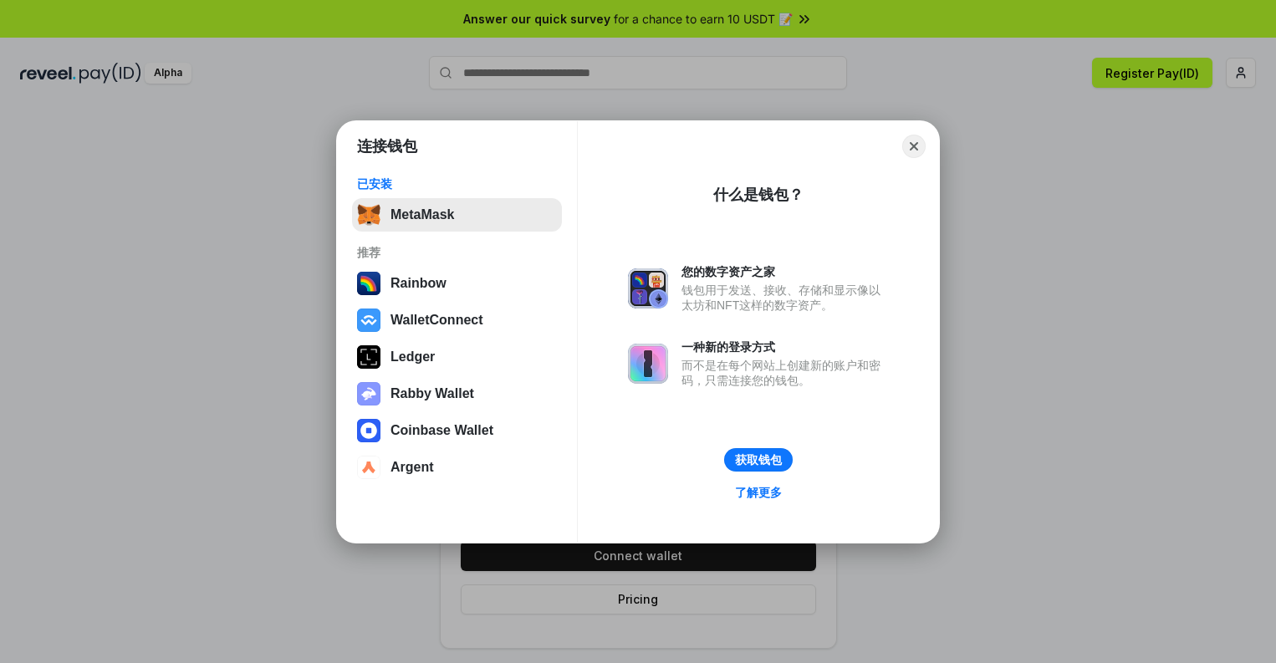 The image size is (1276, 663). Describe the element at coordinates (758, 460) in the screenshot. I see `button: 获取钱包` at that location.